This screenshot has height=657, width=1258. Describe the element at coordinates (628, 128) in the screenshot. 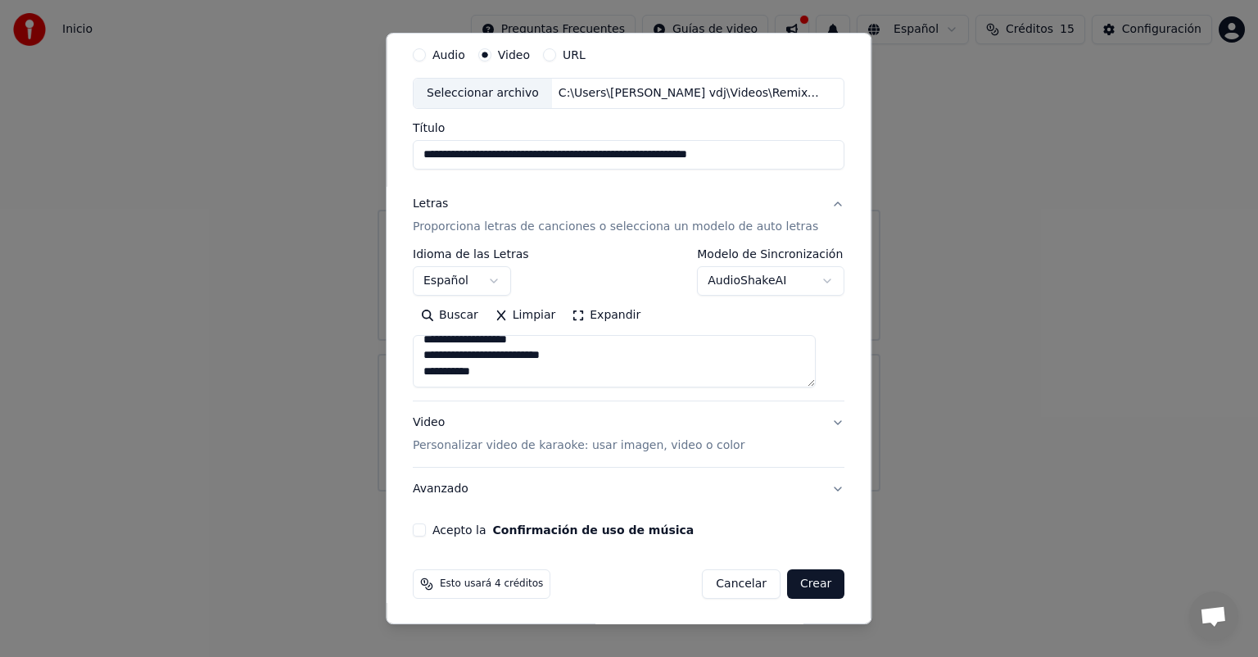

I see `label: Título` at that location.